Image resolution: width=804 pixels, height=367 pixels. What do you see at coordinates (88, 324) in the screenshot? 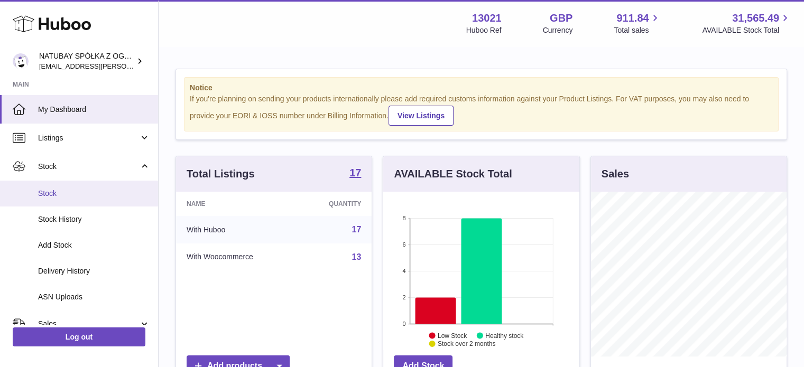
I see `span: Sales` at bounding box center [88, 324].